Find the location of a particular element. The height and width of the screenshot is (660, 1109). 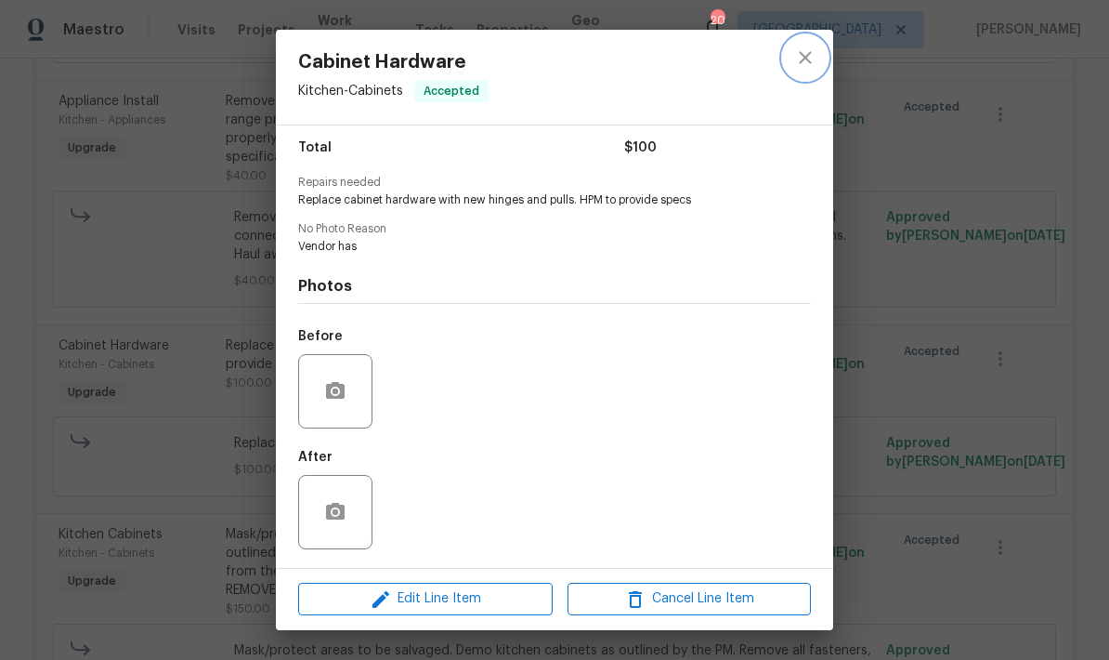

span: No Photo Reason is located at coordinates (555, 229).